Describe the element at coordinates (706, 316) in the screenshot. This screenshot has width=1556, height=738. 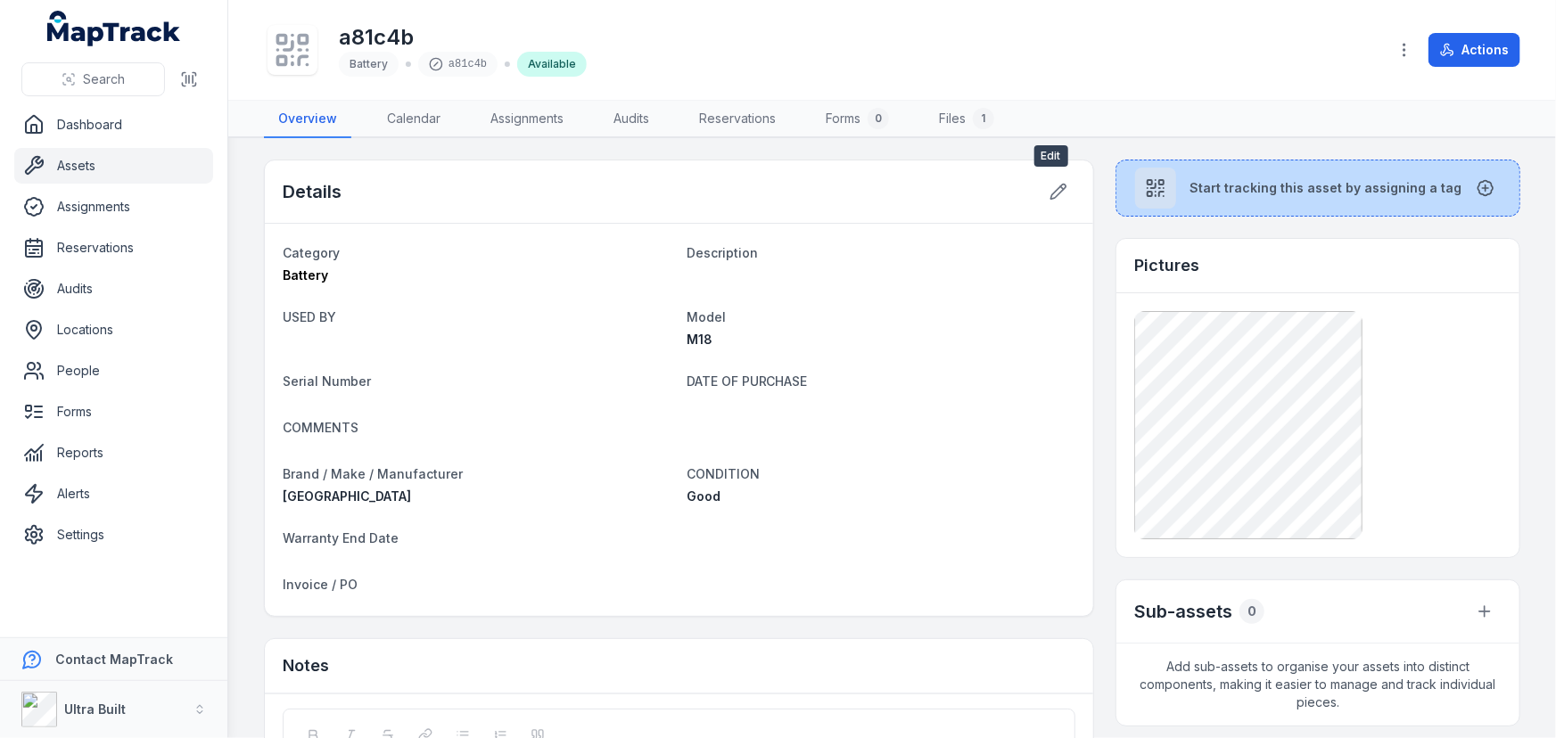
I see `span: Model` at that location.